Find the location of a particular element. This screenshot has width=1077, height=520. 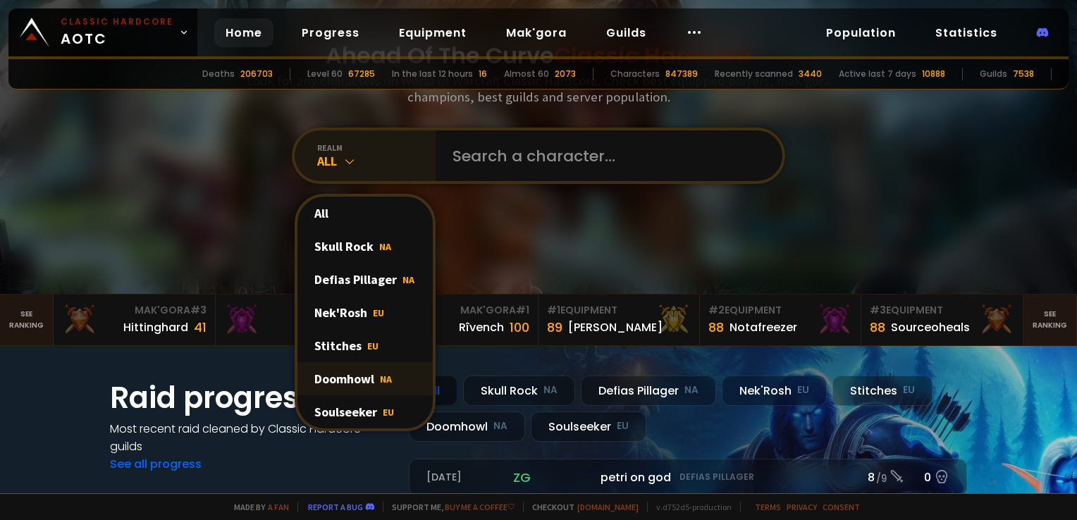

div: 2073 is located at coordinates (565, 74).